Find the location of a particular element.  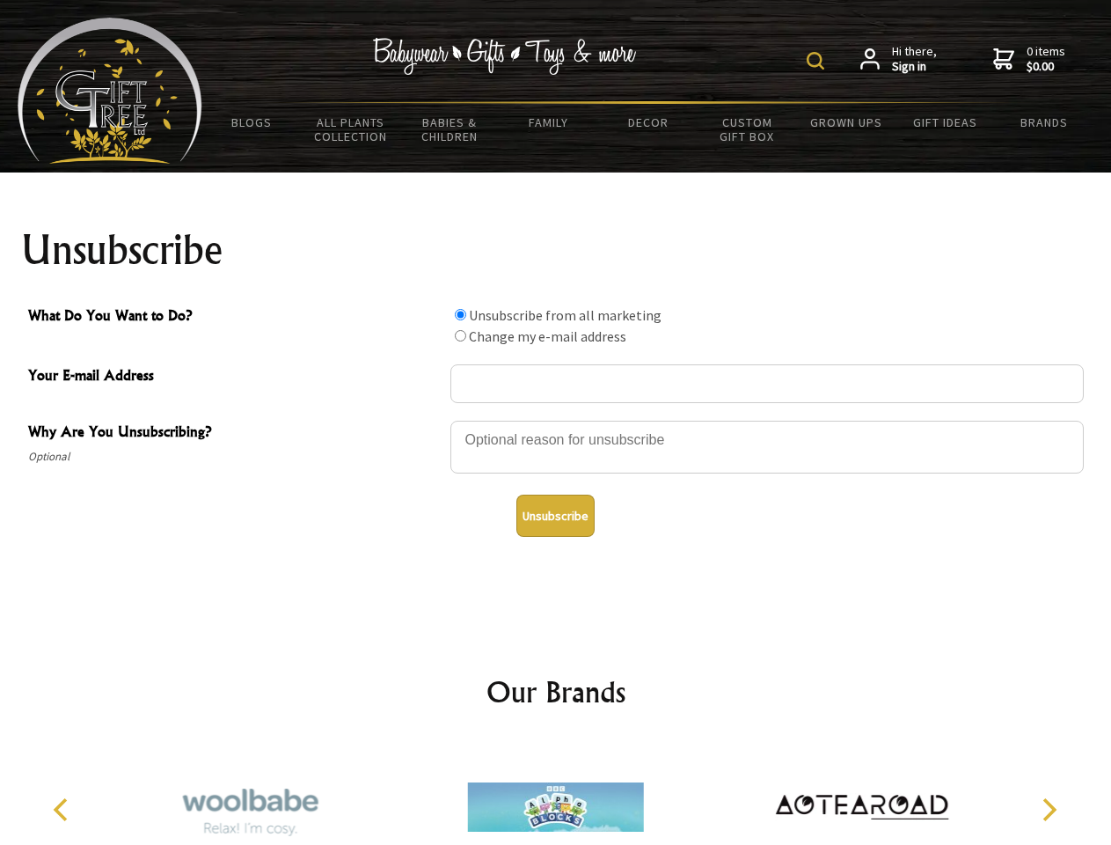

label: Unsubscribe from all marketing is located at coordinates (565, 315).